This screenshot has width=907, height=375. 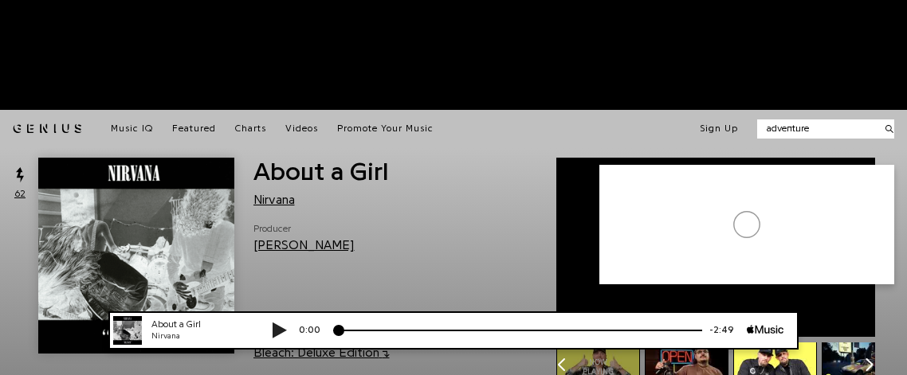 I want to click on a: Charts, so click(x=250, y=129).